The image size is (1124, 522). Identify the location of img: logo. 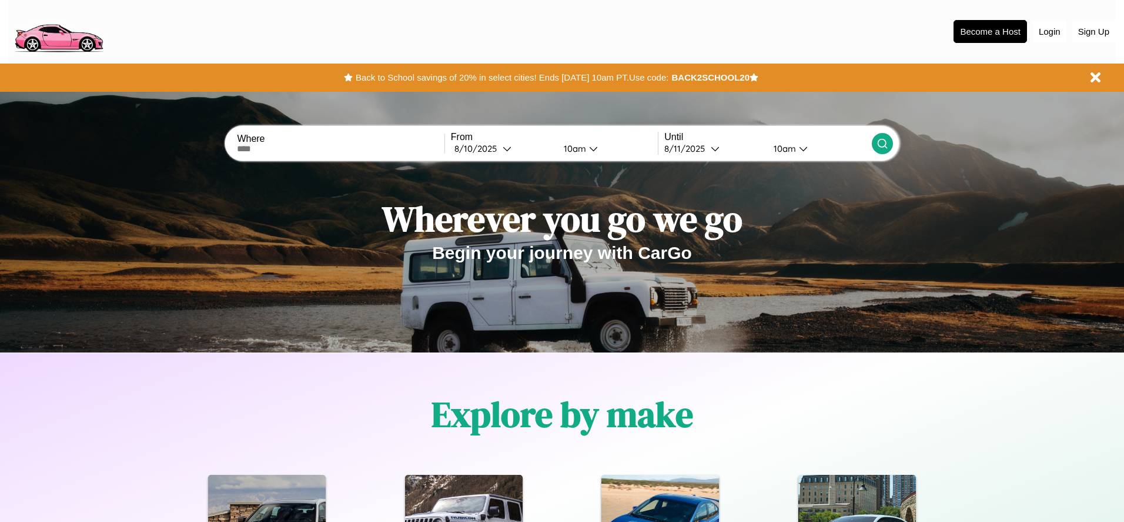
(58, 31).